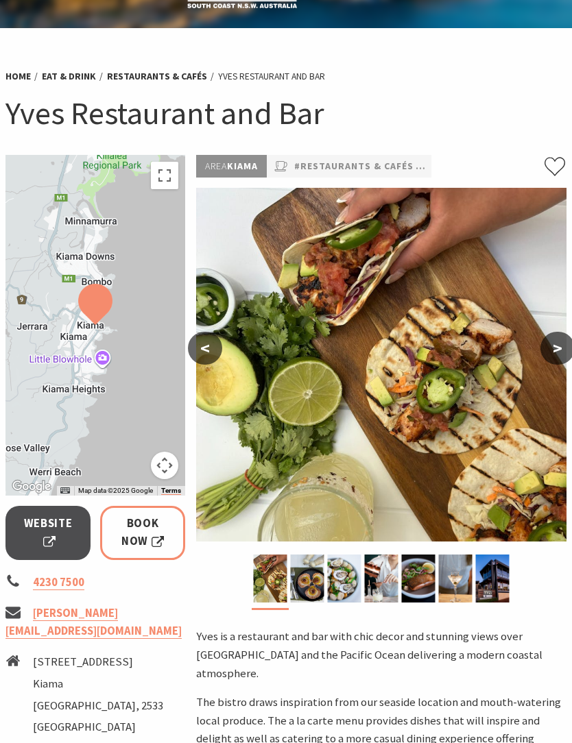  I want to click on img: Yves - Martini, so click(454, 578).